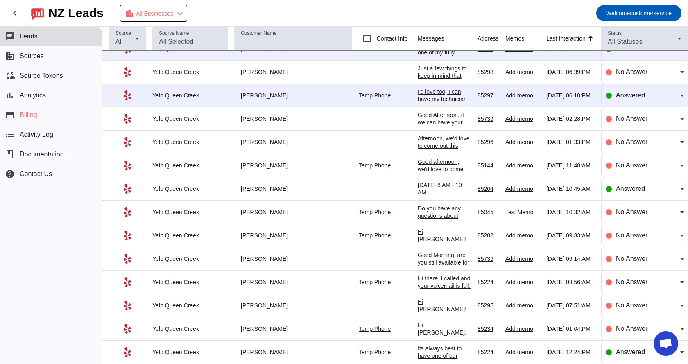 The height and width of the screenshot is (364, 688). I want to click on img: logo, so click(38, 13).